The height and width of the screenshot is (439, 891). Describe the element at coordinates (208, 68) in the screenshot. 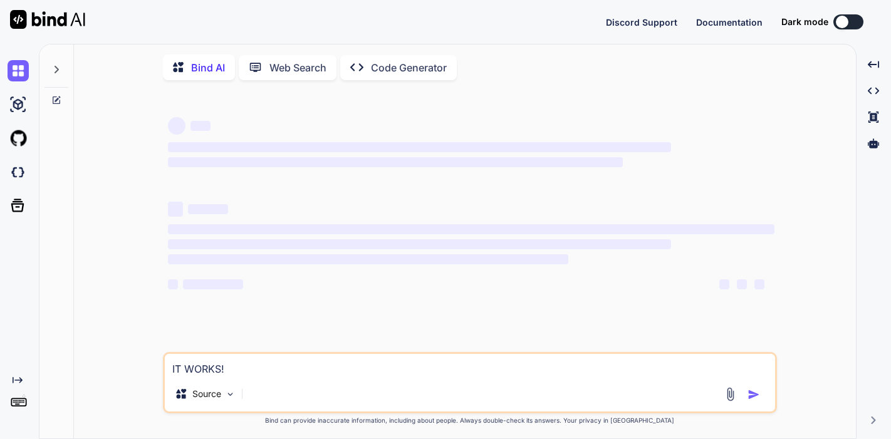

I see `p: Bind AI` at that location.